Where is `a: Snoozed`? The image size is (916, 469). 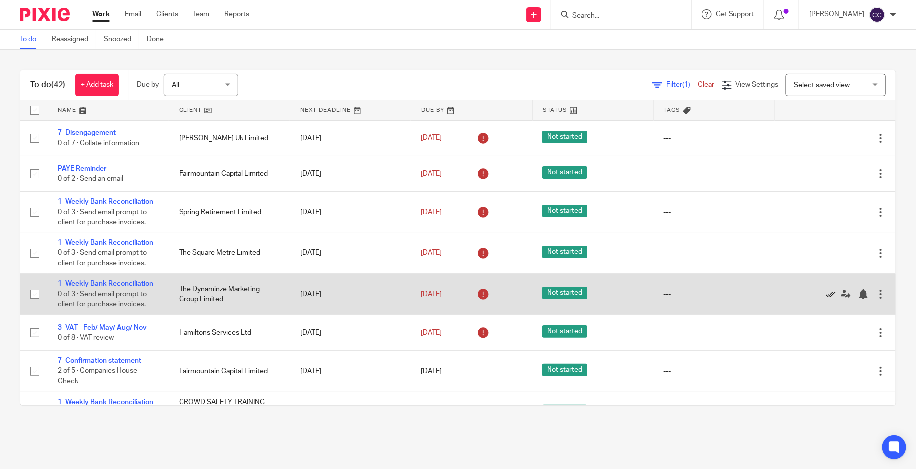 a: Snoozed is located at coordinates (121, 39).